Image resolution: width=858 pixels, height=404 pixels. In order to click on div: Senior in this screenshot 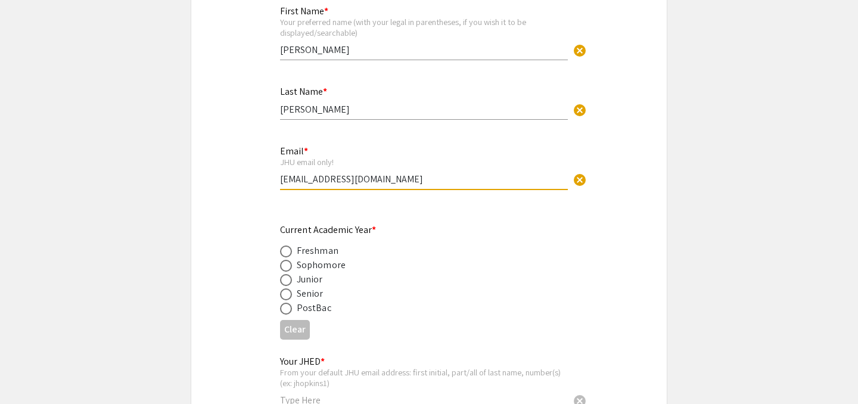, I will do `click(310, 294)`.